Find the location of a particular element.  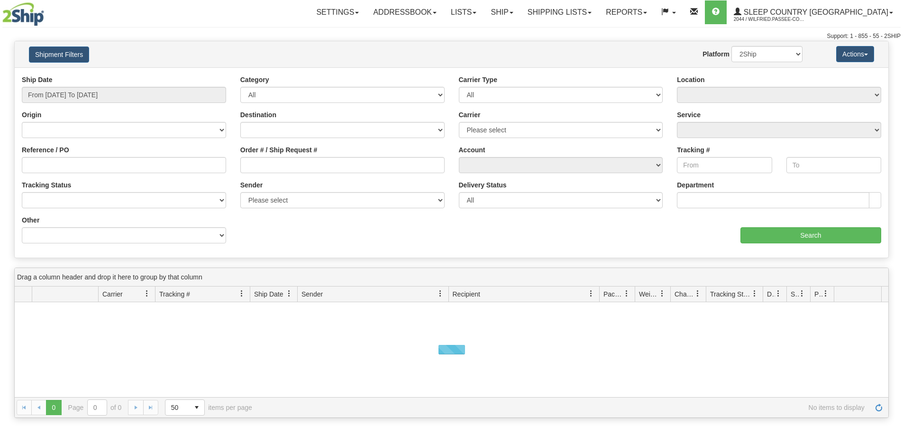

label: Order # / Ship Request # is located at coordinates (279, 150).